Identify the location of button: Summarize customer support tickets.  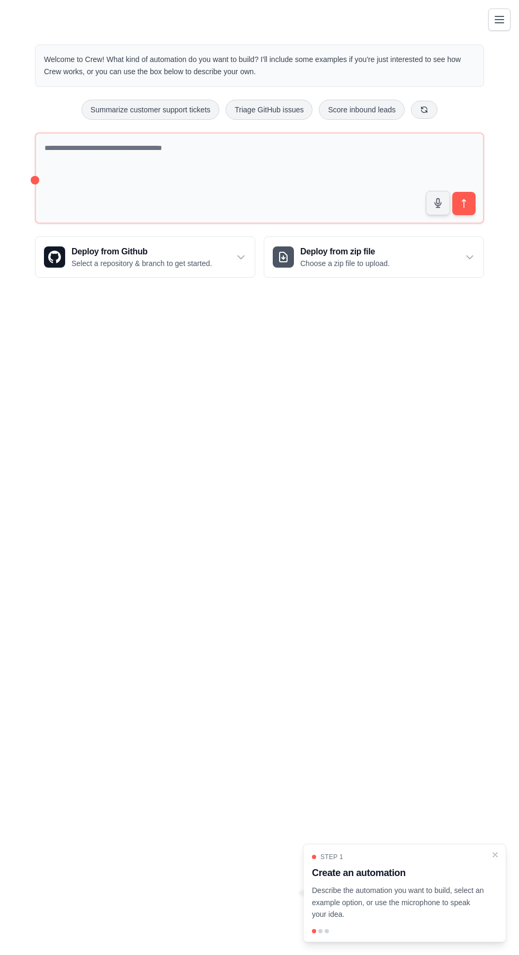
(151, 110).